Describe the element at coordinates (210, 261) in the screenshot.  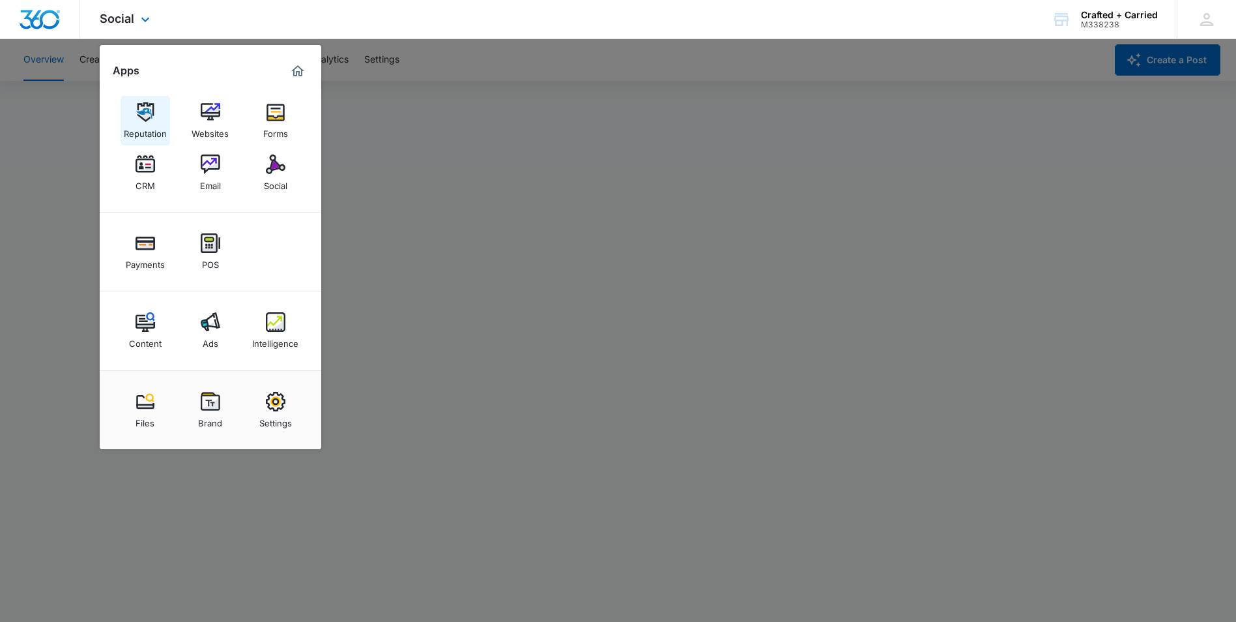
I see `div: POS` at that location.